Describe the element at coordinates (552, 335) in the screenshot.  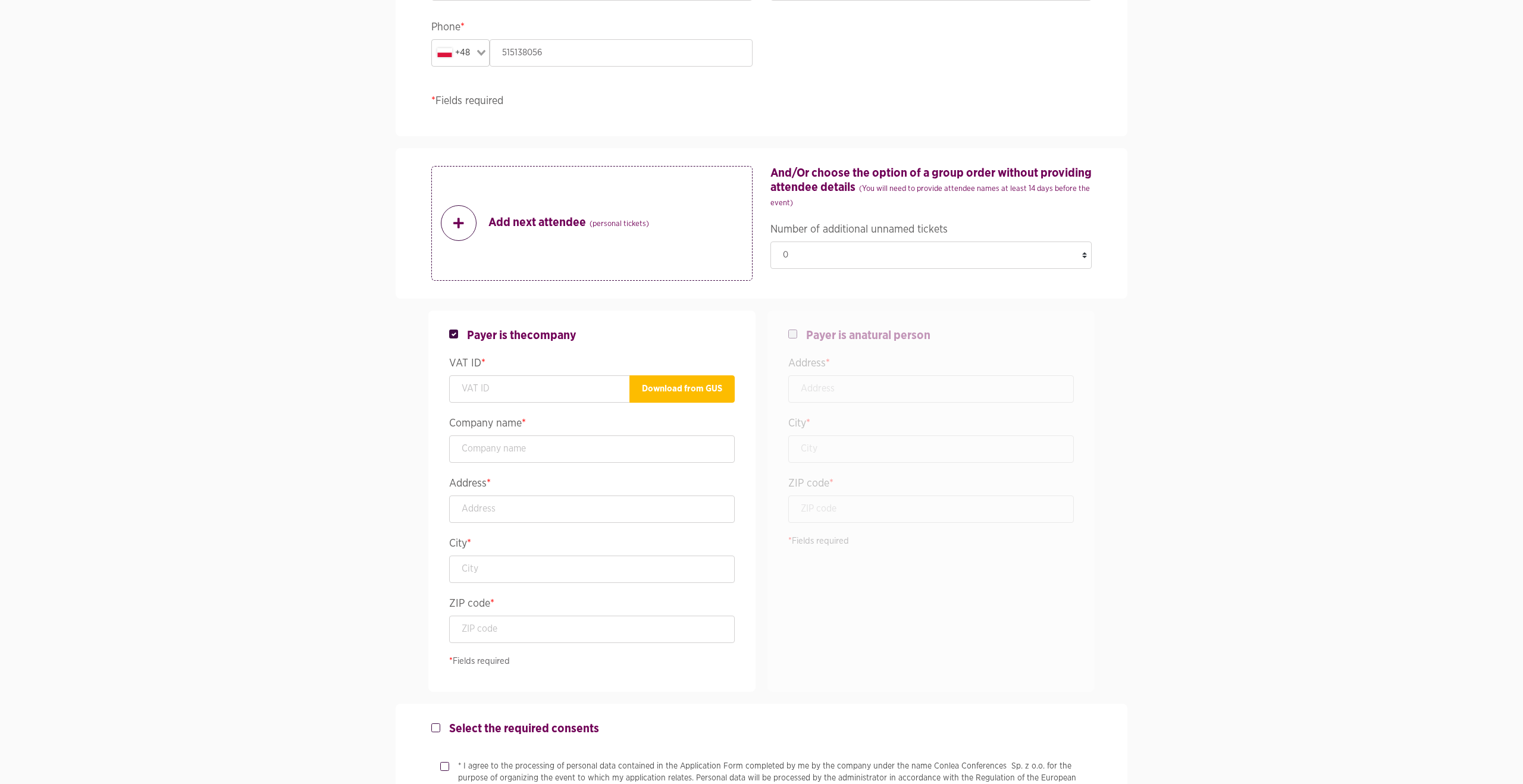
I see `span: company` at that location.